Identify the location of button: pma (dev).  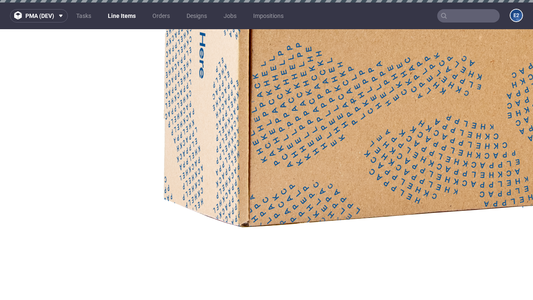
(39, 16).